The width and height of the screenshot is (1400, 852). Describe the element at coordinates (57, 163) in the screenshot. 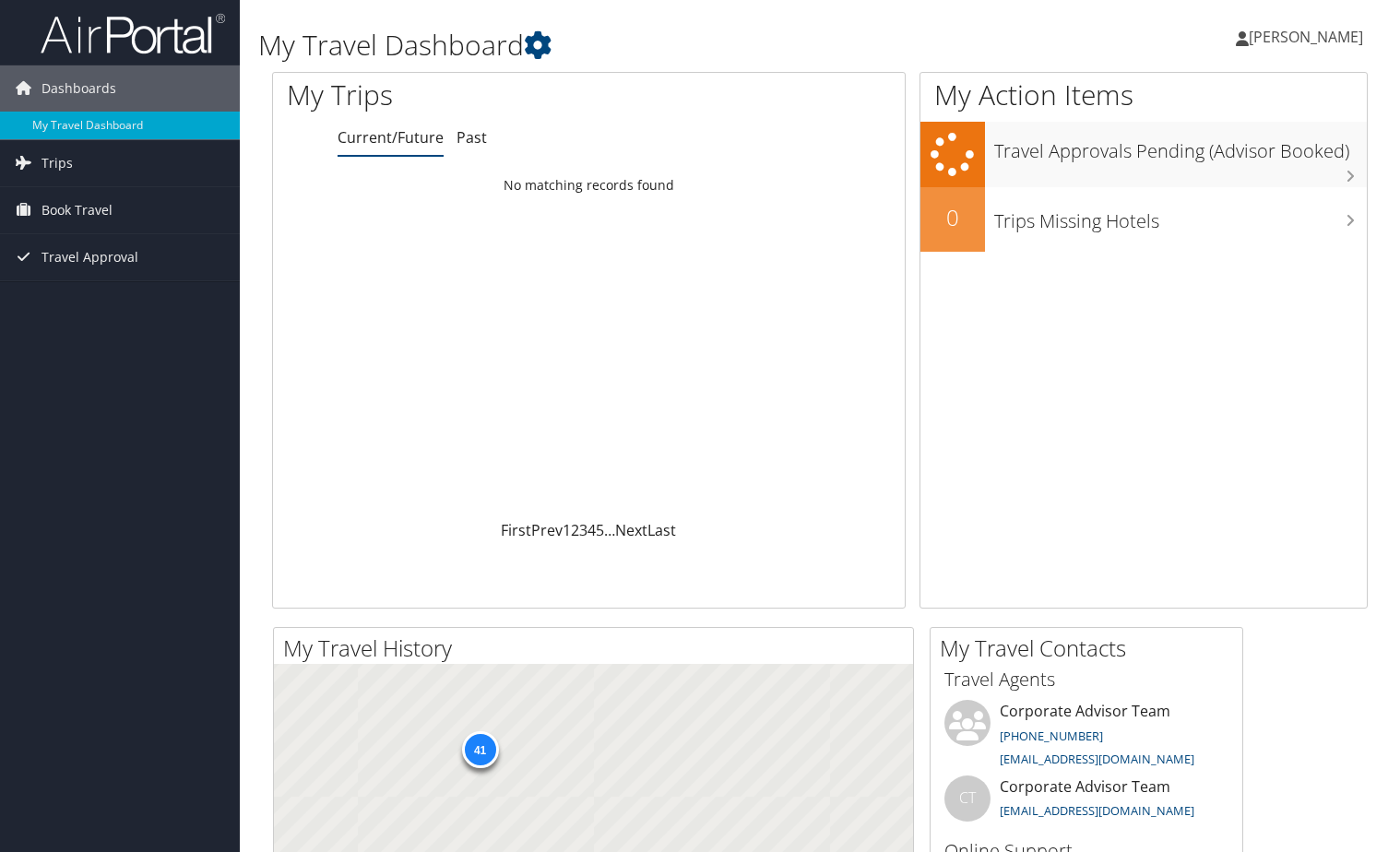

I see `span: Trips` at that location.